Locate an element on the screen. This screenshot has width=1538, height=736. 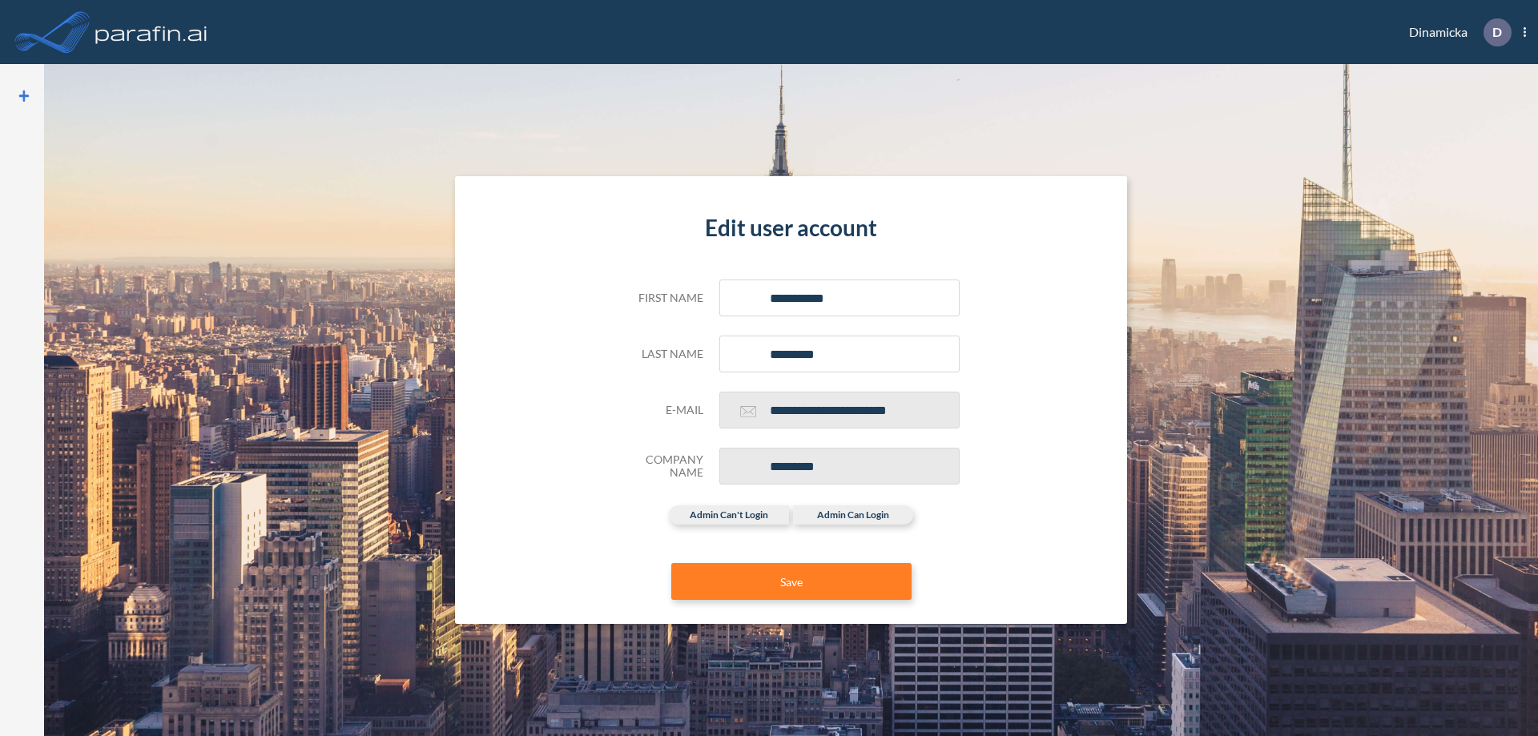
h5: E-mail is located at coordinates (663, 410).